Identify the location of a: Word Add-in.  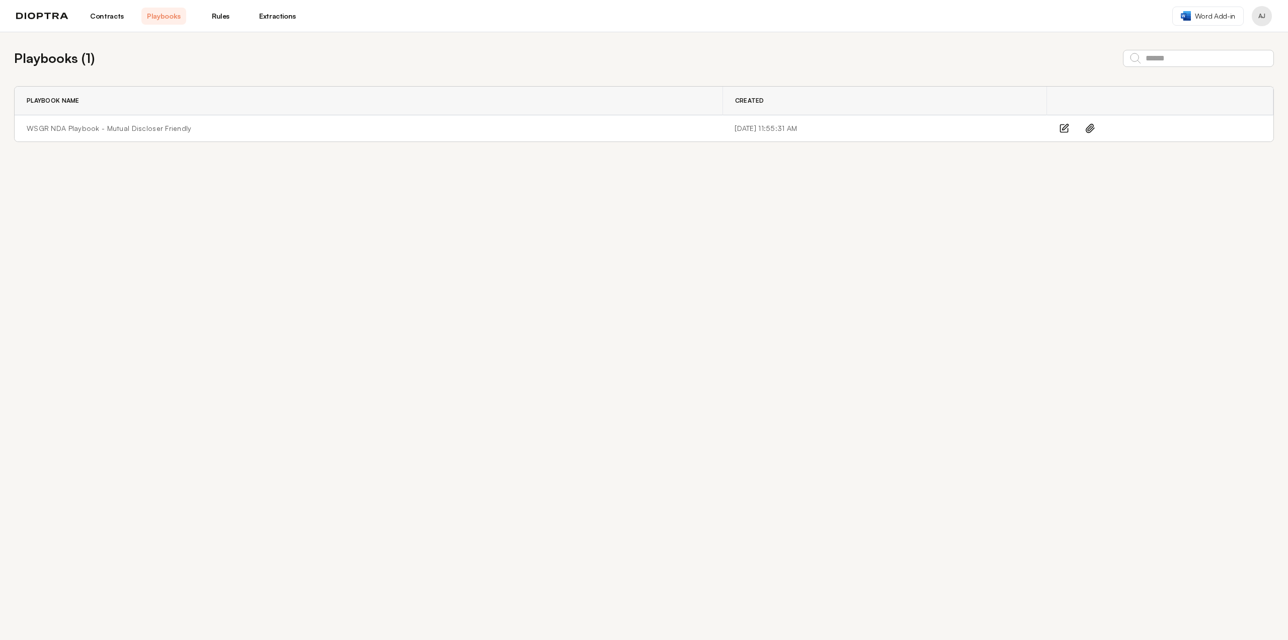
(1208, 16).